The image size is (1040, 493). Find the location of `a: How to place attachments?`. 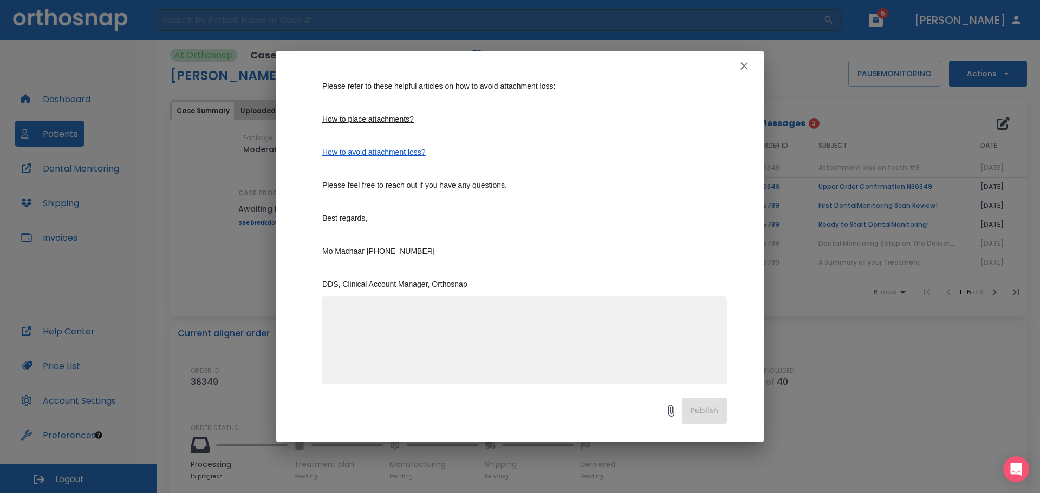

a: How to place attachments? is located at coordinates (368, 119).